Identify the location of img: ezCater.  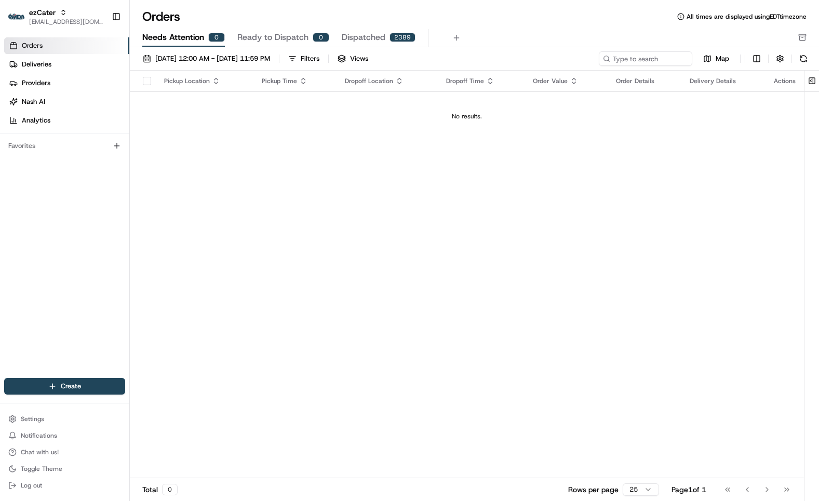
(17, 17).